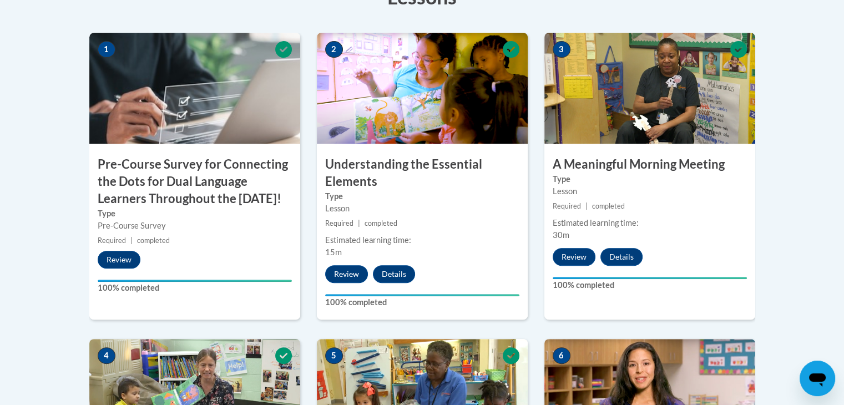  I want to click on h3: A Meaningful Morning Meeting, so click(650, 164).